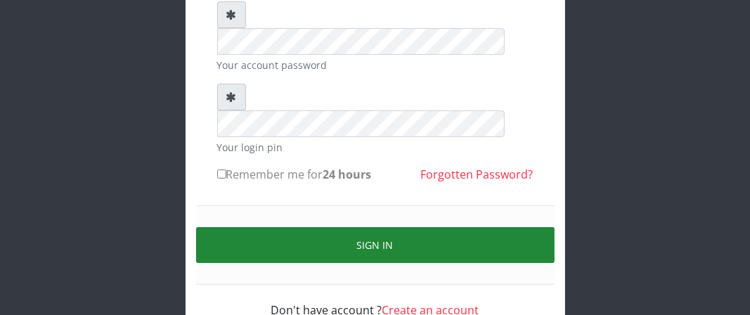 The image size is (750, 315). Describe the element at coordinates (222, 174) in the screenshot. I see `input: Remember me for24 hours` at that location.